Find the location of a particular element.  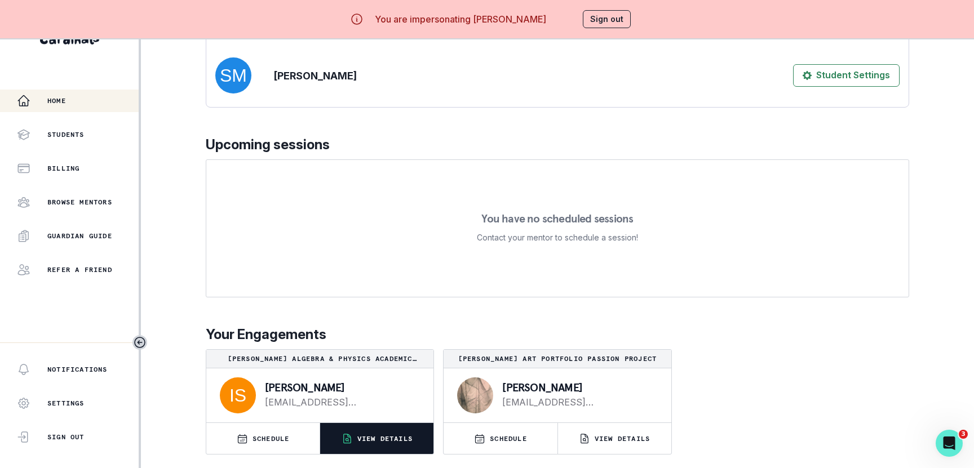

p: Sign Out is located at coordinates (66, 437).